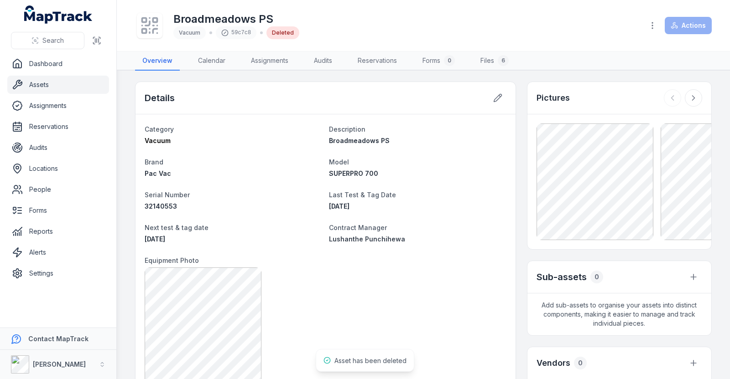  Describe the element at coordinates (236, 33) in the screenshot. I see `div: 59c7c8` at that location.